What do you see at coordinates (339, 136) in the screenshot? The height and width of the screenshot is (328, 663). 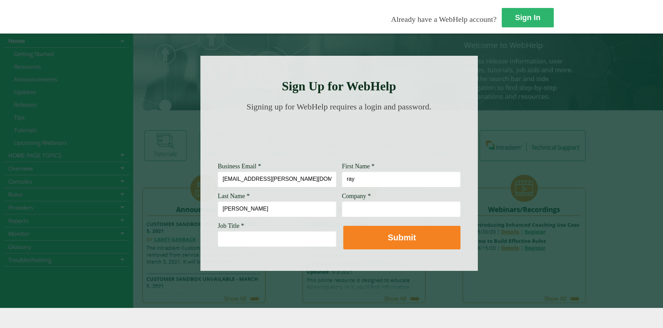 I see `img: Need Credentials? Sign up below. Have Credentials? Use the sign-in button.` at bounding box center [339, 136].